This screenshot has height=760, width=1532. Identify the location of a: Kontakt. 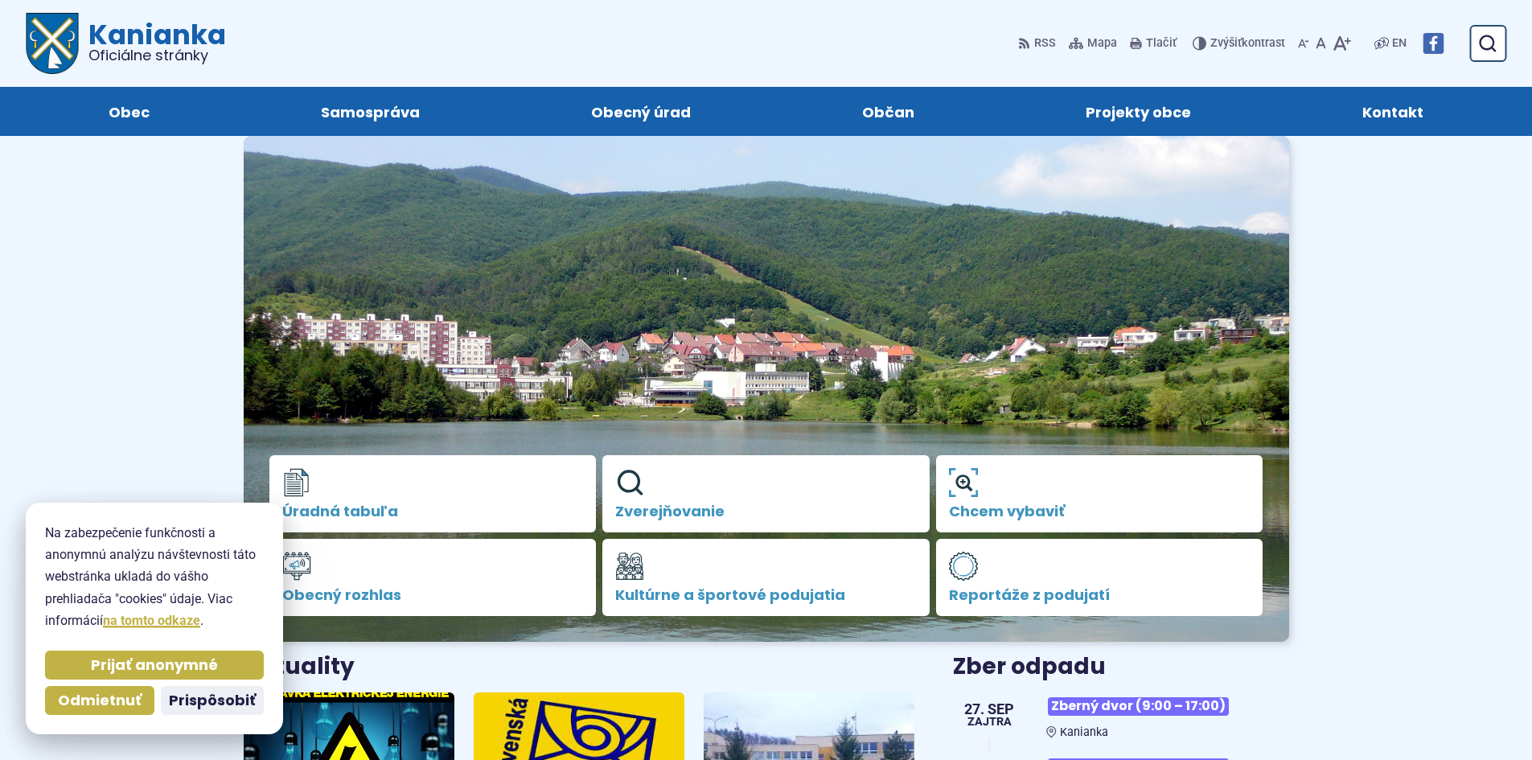
(1393, 111).